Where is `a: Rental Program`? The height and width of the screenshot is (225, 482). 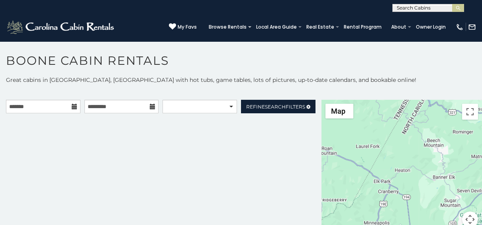
a: Rental Program is located at coordinates (362, 27).